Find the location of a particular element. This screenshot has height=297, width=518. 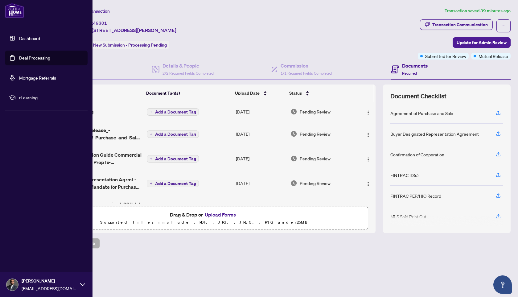

span: Offer_1040_Garner_revised_29thJuly_Accepted.pdf is located at coordinates (100, 208).